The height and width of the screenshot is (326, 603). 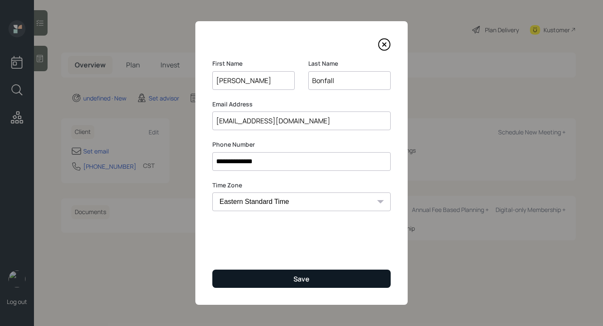 I want to click on div: Save, so click(x=301, y=279).